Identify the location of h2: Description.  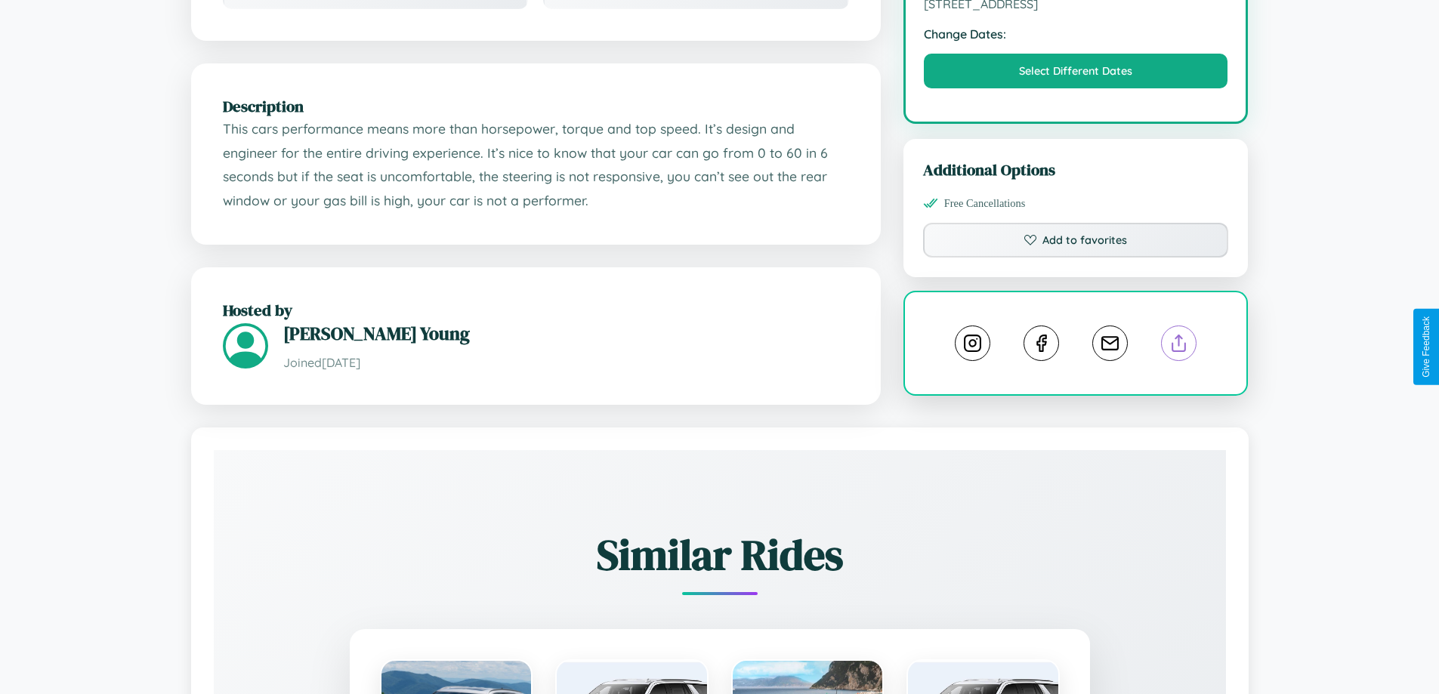
(536, 106).